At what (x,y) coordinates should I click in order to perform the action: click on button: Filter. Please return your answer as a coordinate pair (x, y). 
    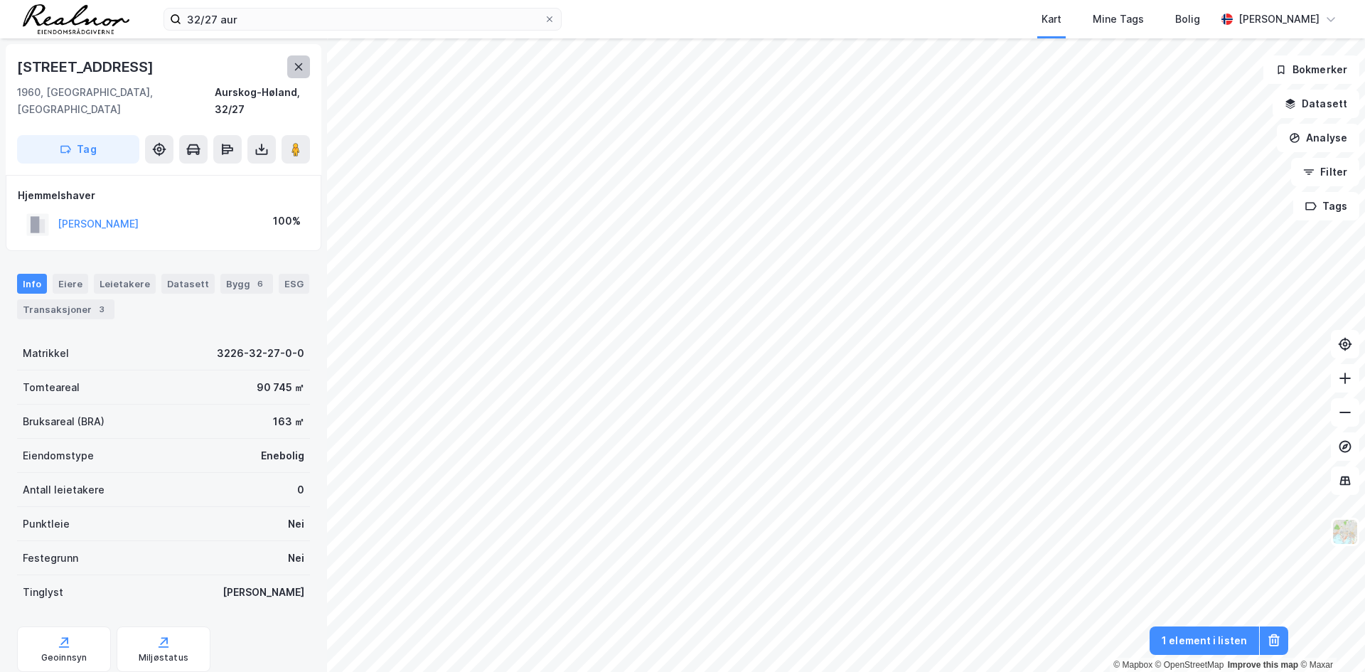
    Looking at the image, I should click on (1325, 172).